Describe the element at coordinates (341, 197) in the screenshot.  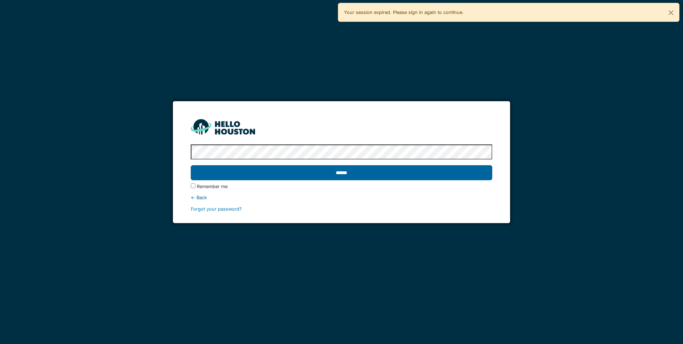
I see `div: ← Back` at that location.